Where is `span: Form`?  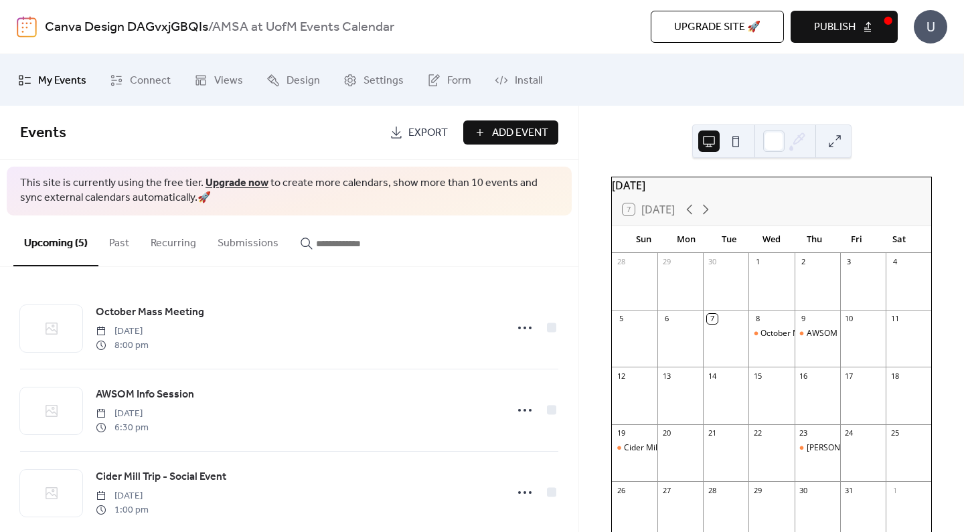 span: Form is located at coordinates (459, 80).